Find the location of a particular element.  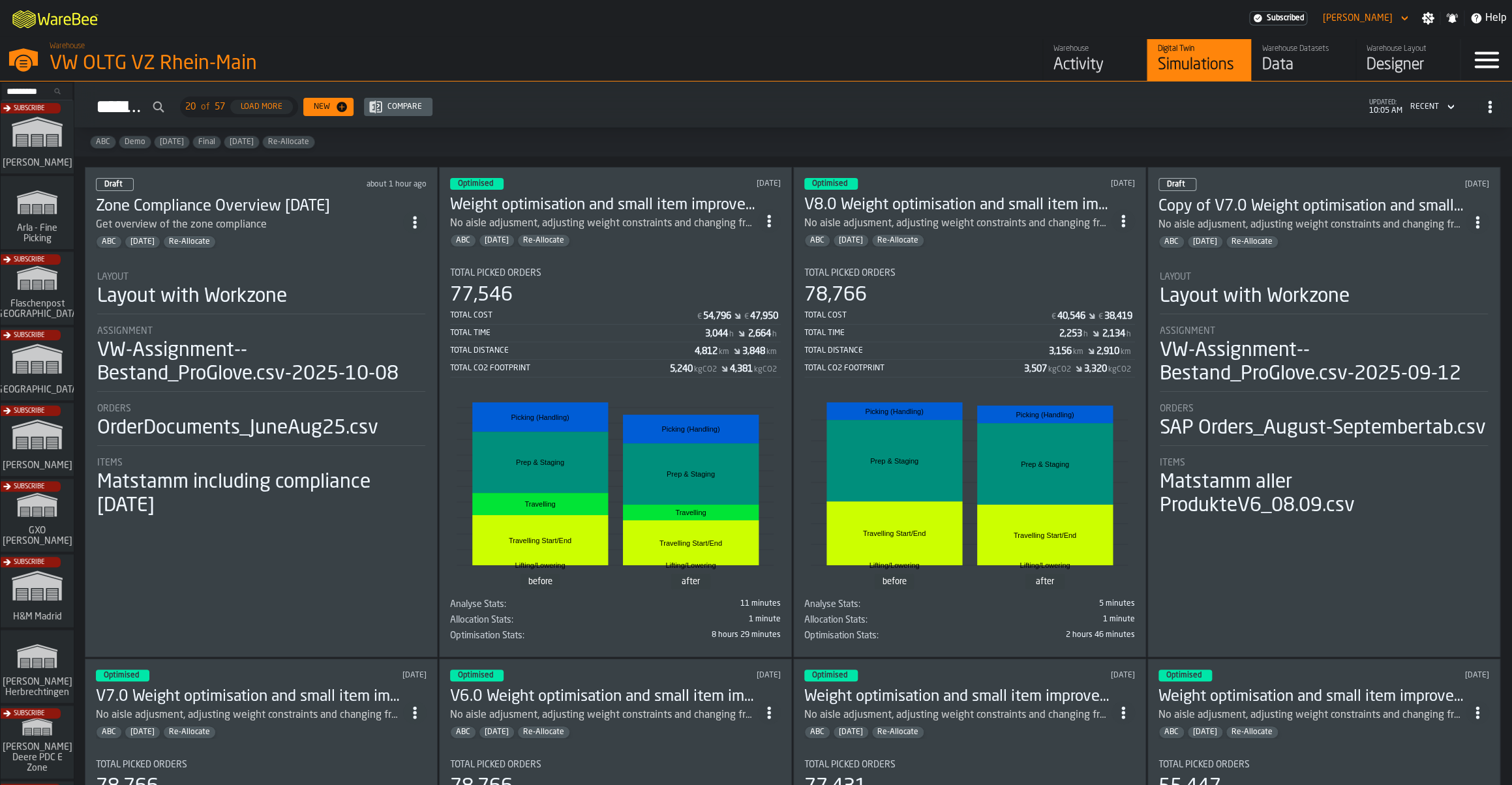

div: Total Cost is located at coordinates (927, 316).